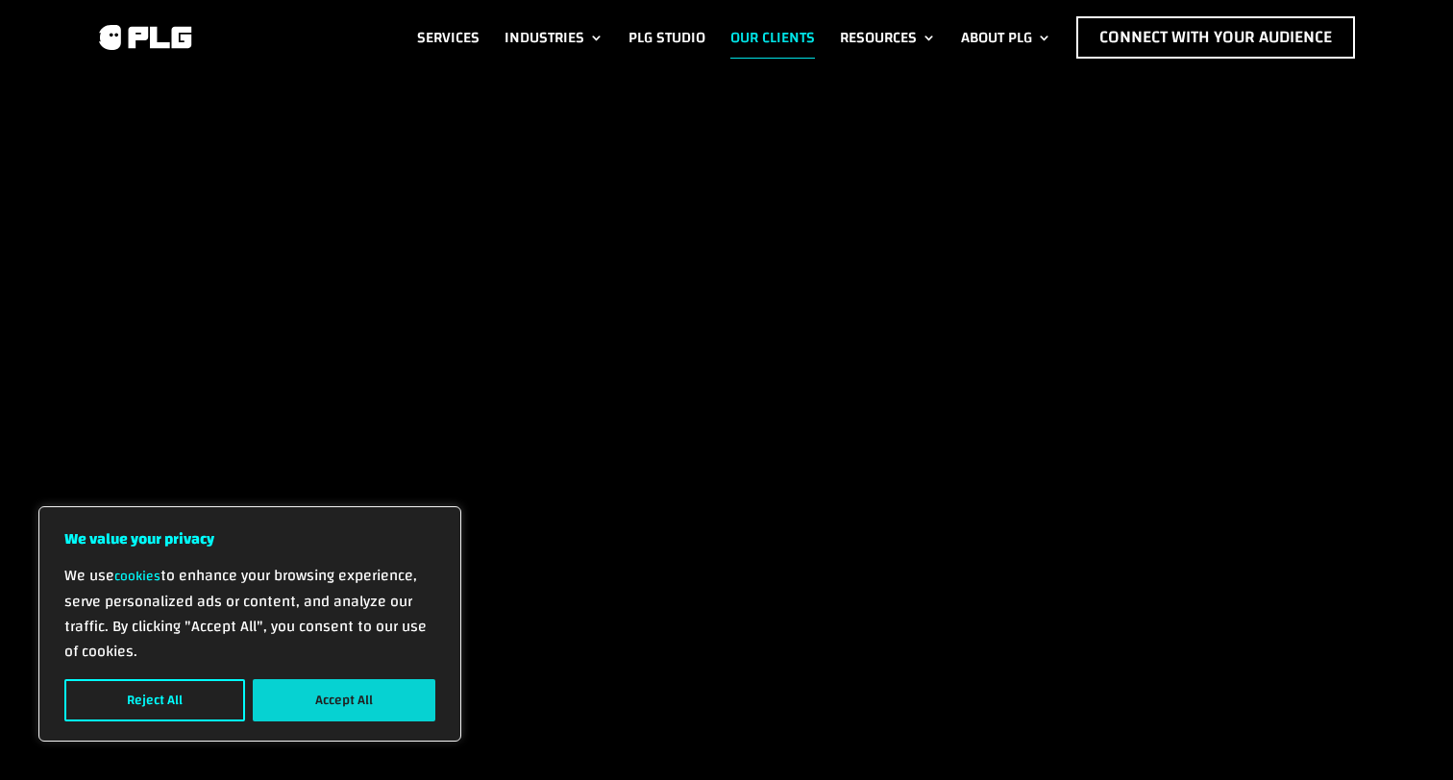 This screenshot has width=1453, height=780. I want to click on a: Industries, so click(553, 37).